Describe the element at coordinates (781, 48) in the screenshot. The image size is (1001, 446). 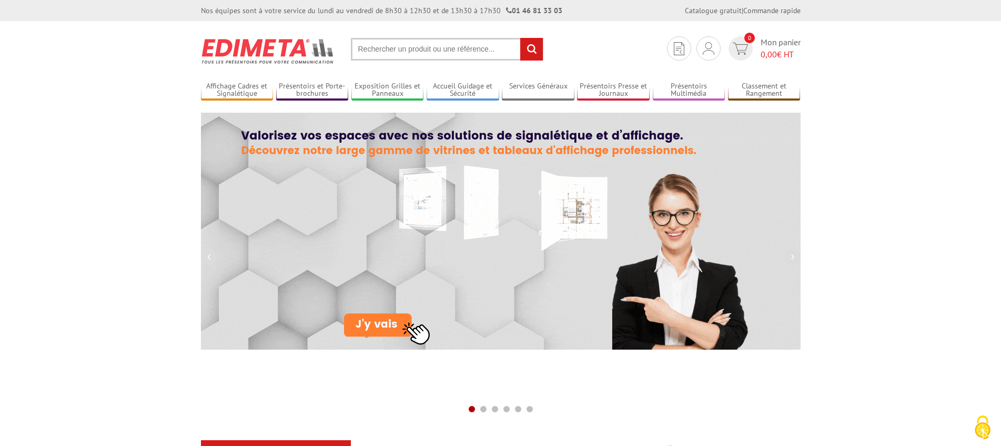
I see `span: Mon panier` at that location.